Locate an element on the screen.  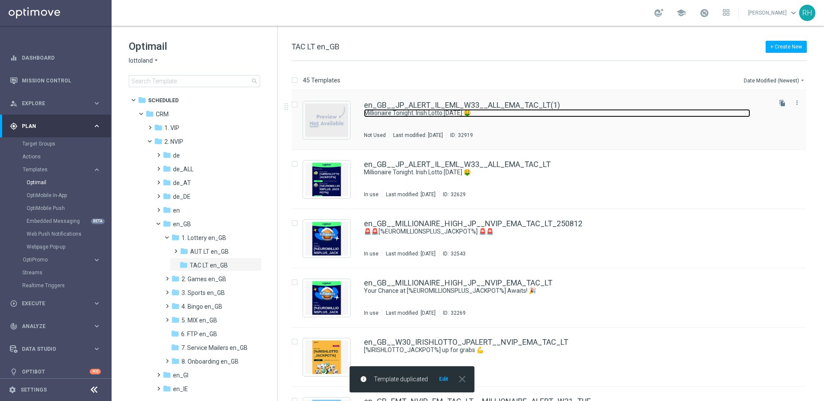
span: Scheduled is located at coordinates (163, 100).